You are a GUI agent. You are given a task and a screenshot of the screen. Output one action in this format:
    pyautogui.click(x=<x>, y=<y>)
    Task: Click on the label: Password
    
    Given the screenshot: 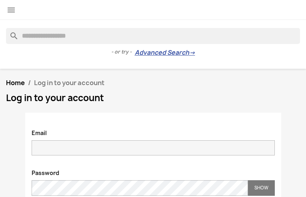 What is the action you would take?
    pyautogui.click(x=45, y=171)
    